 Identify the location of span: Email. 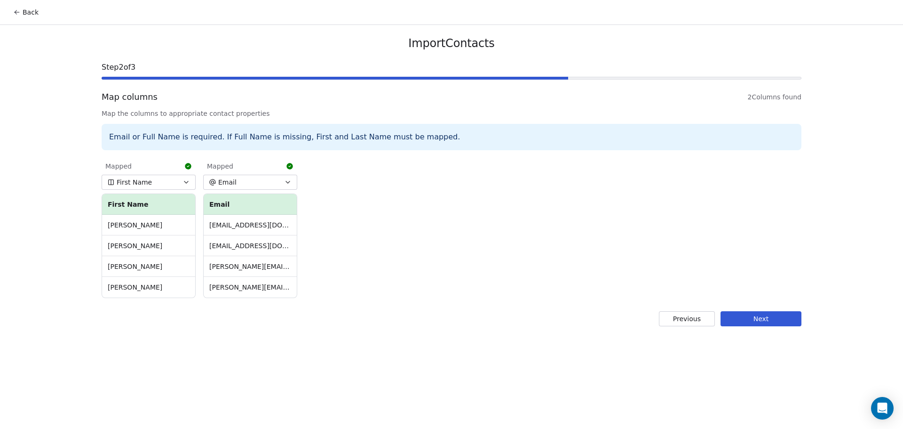
(227, 182).